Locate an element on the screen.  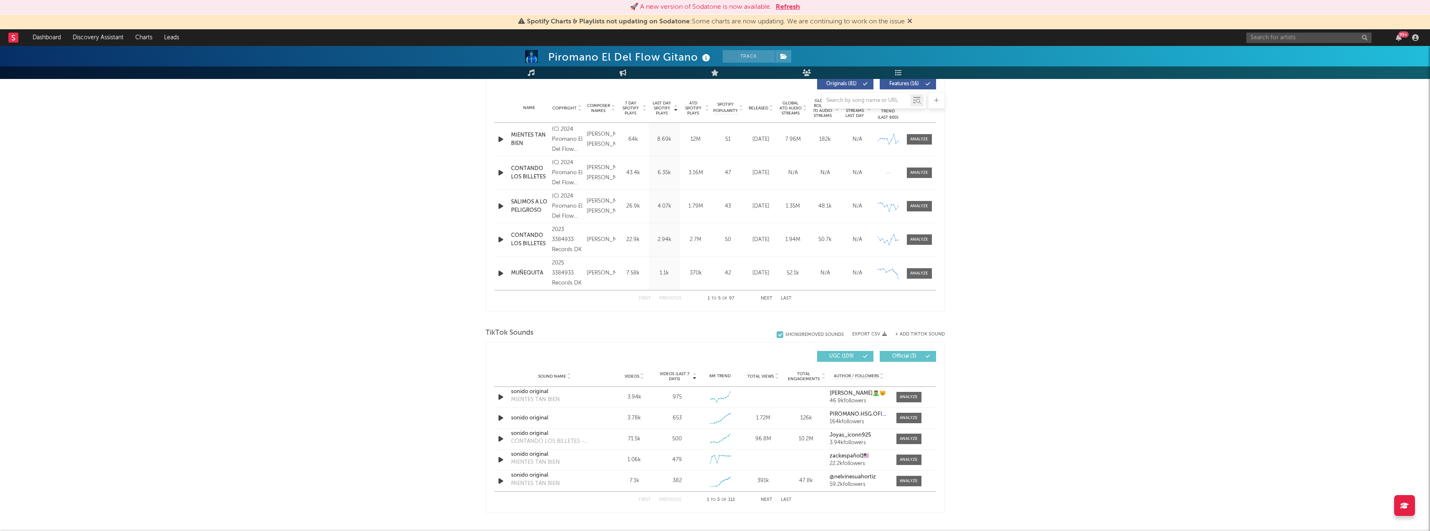
span: Features ( 16 ) is located at coordinates (904, 84).